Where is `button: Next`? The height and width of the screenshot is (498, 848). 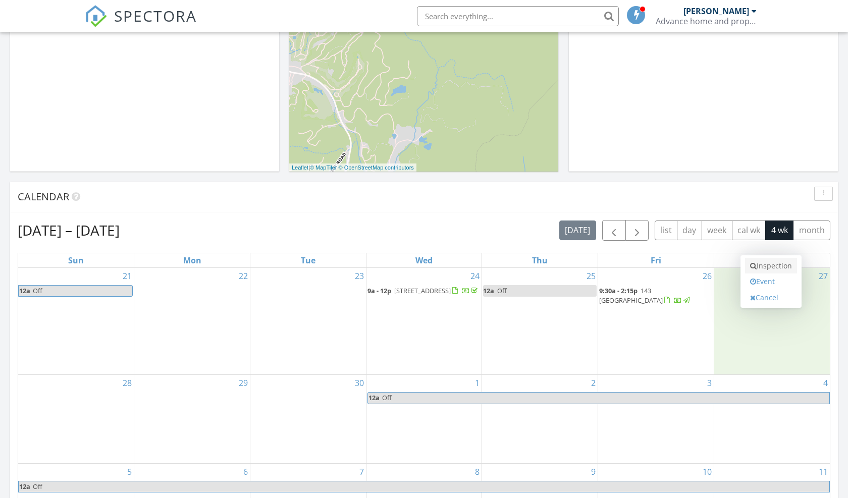
button: Next is located at coordinates (637, 230).